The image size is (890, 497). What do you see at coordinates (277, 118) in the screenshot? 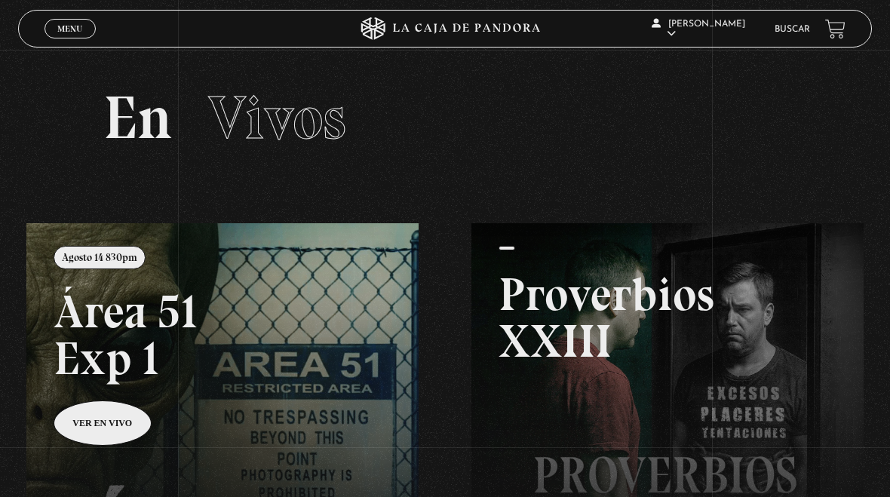
I see `span: Vivos` at bounding box center [277, 118].